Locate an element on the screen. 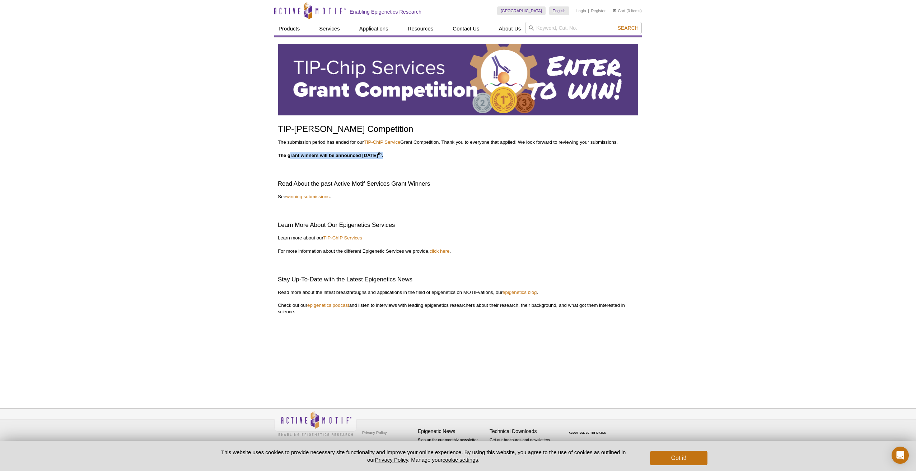  a: ABOUT SSL CERTIFICATES is located at coordinates (587, 433).